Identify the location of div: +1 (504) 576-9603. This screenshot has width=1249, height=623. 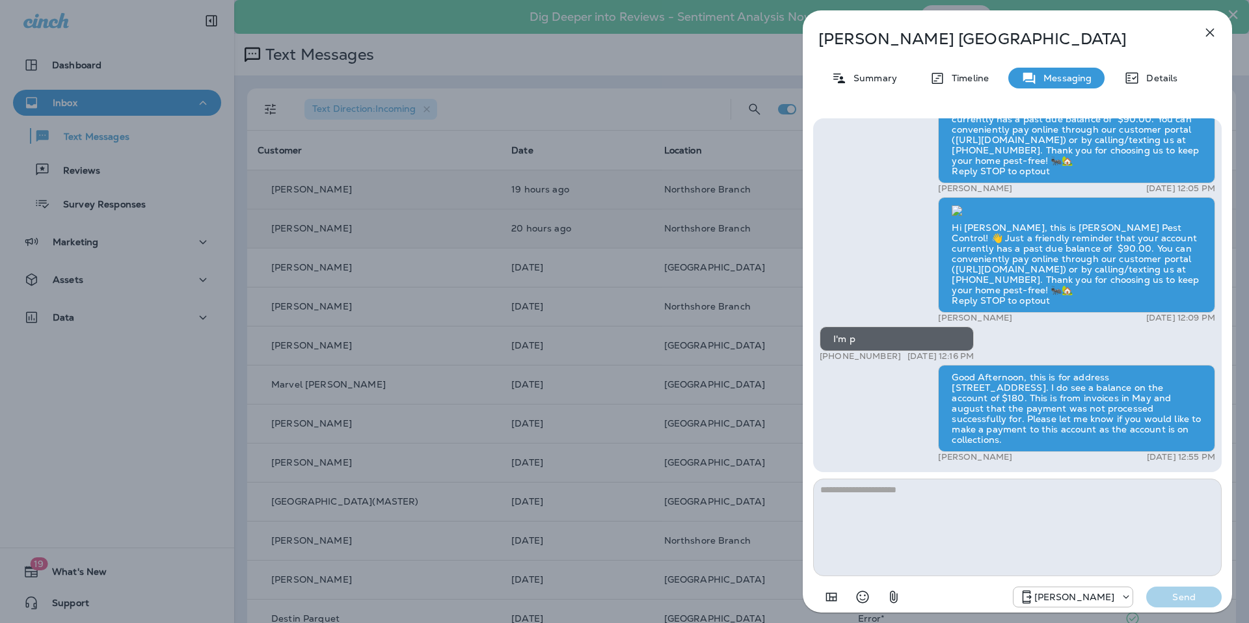
(1073, 597).